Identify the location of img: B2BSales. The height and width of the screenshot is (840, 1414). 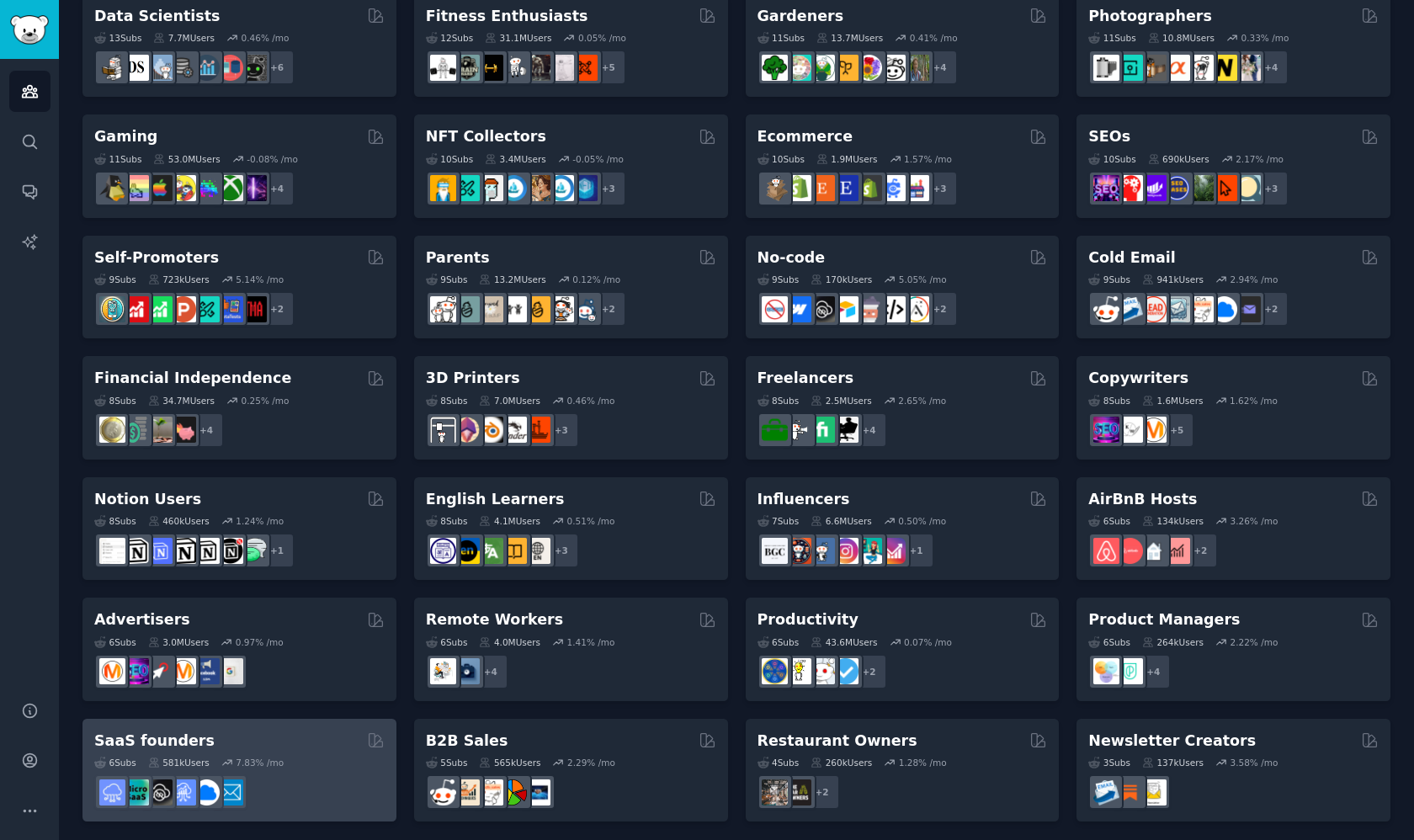
(513, 792).